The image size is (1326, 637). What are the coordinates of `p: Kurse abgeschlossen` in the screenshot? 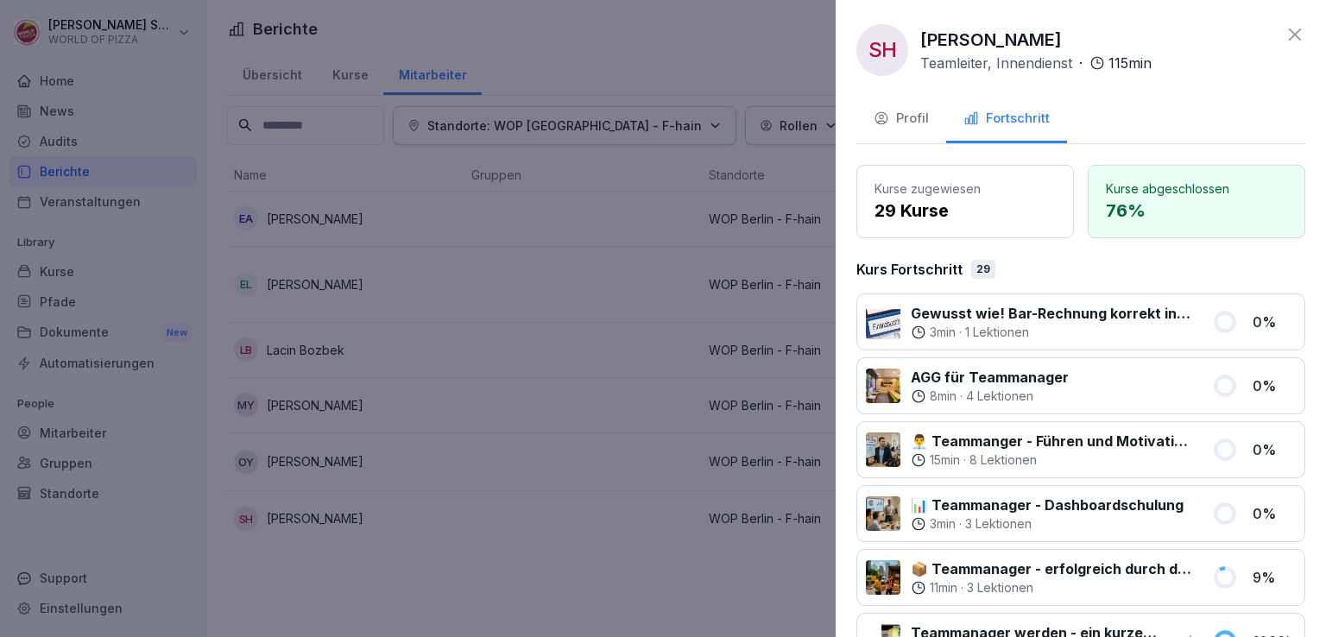 It's located at (1196, 188).